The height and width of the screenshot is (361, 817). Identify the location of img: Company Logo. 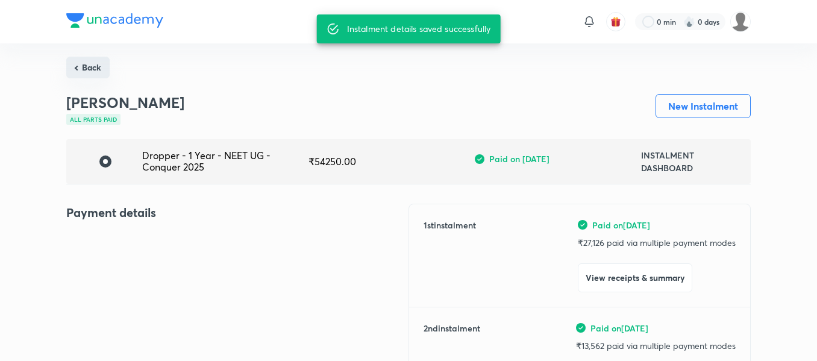
(115, 20).